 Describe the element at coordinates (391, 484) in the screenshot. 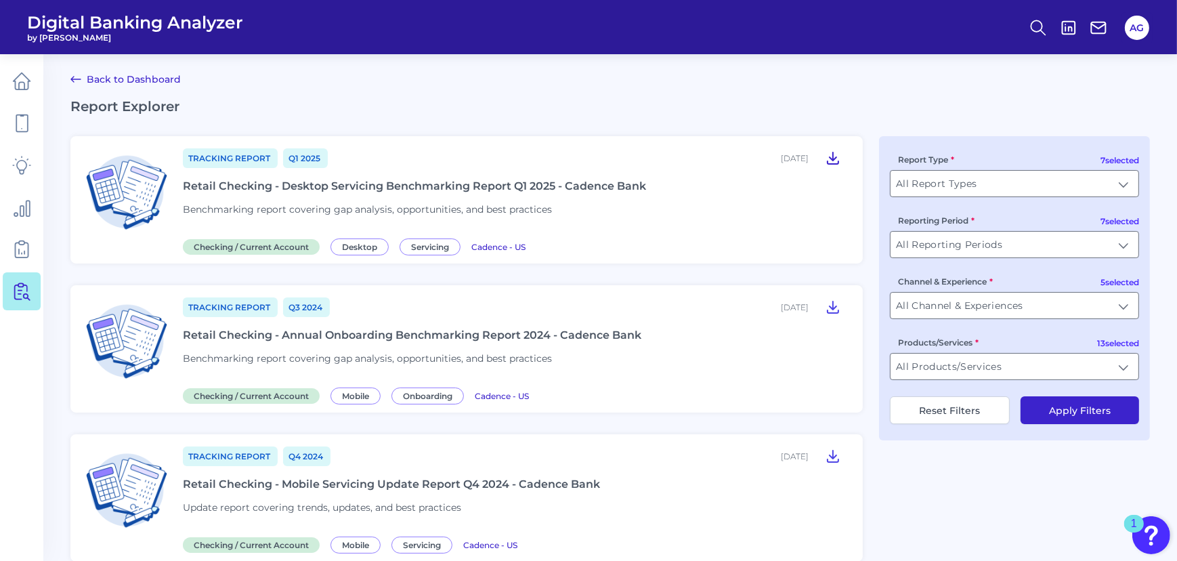

I see `div: Retail Checking - Mobile Servicing Update Report Q4 2024 - Cadence Bank` at that location.